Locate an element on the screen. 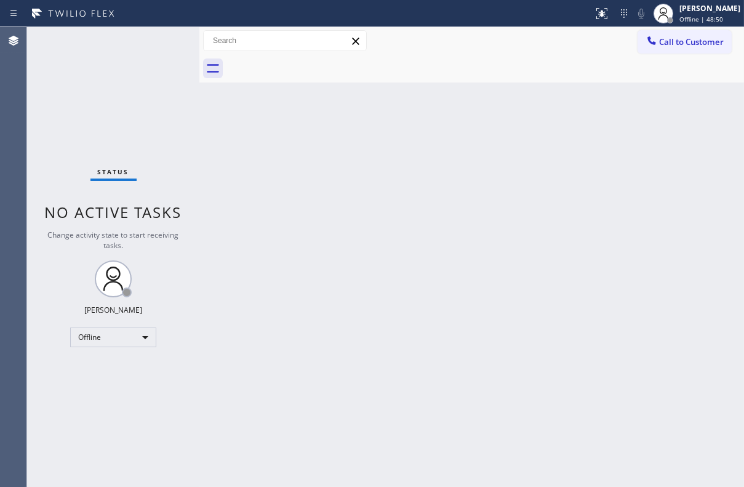 The width and height of the screenshot is (744, 487). span: Call to Customer is located at coordinates (691, 42).